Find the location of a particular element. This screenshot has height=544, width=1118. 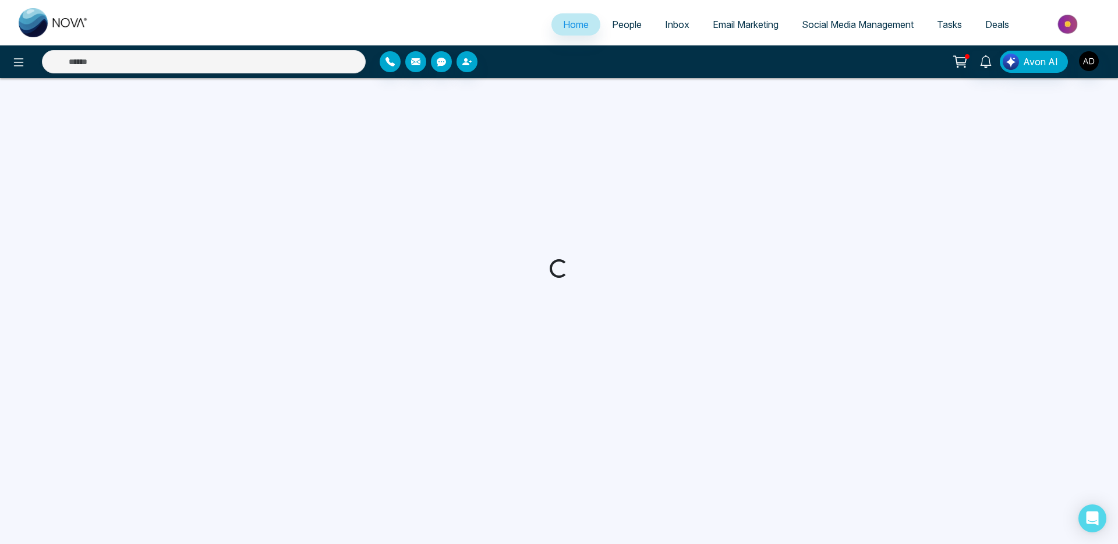

span: Social Media Management is located at coordinates (858, 24).